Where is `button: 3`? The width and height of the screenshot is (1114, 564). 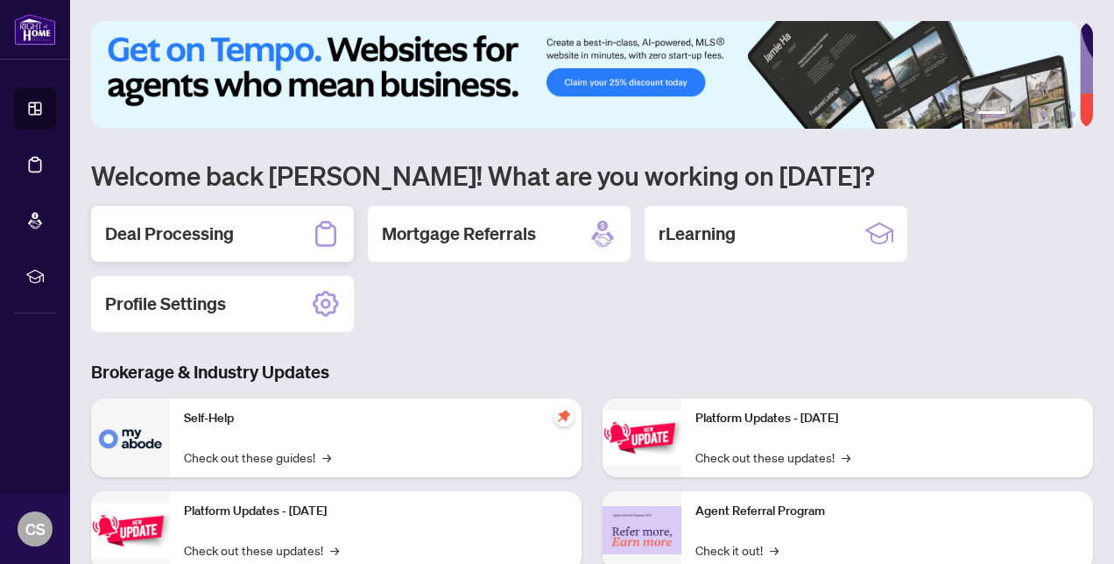
button: 3 is located at coordinates (1030, 115).